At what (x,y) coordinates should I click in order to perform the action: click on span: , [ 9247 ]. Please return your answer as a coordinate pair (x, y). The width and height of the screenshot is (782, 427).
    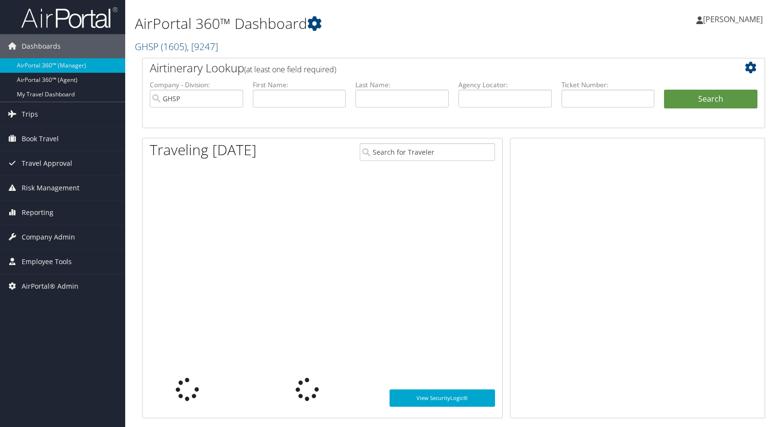
    Looking at the image, I should click on (202, 46).